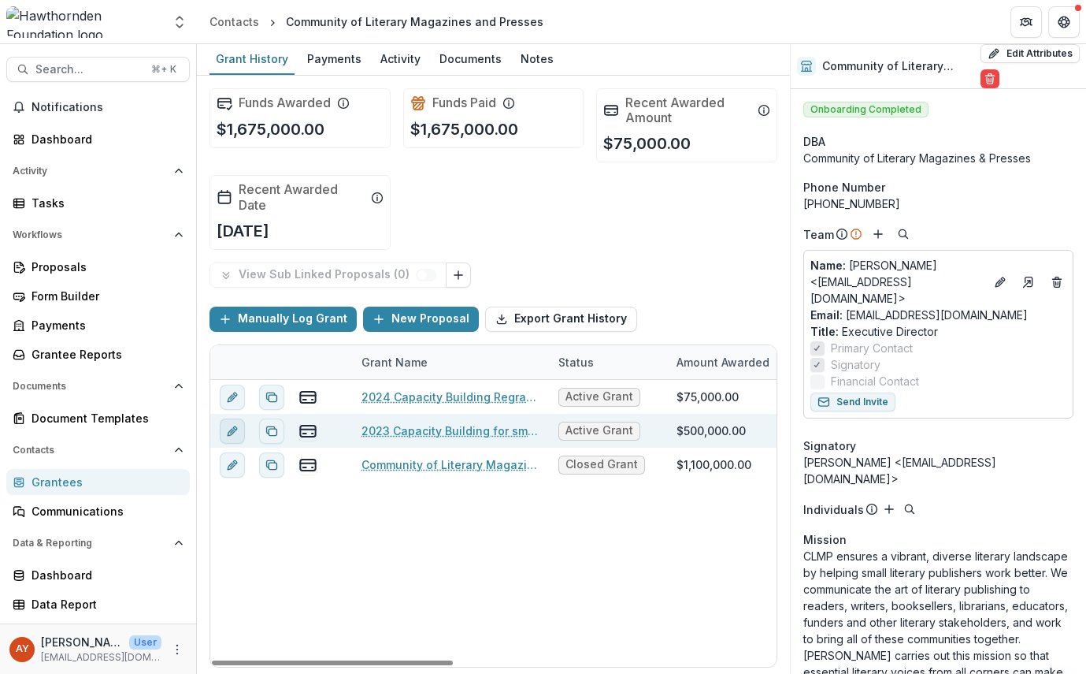 The height and width of the screenshot is (674, 1086). I want to click on span: Closed Grant, so click(602, 464).